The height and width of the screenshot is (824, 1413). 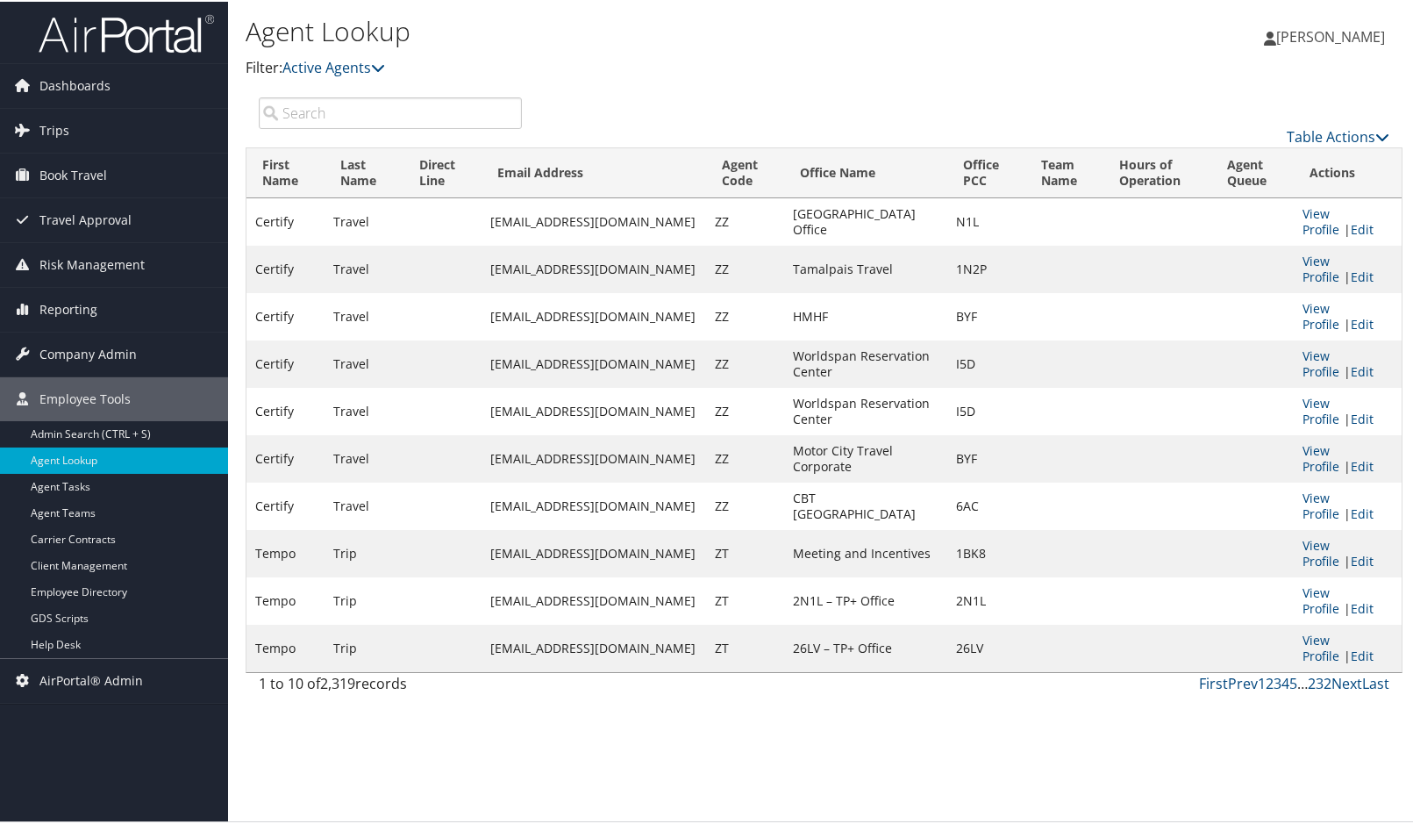 I want to click on td: HMHF, so click(x=865, y=315).